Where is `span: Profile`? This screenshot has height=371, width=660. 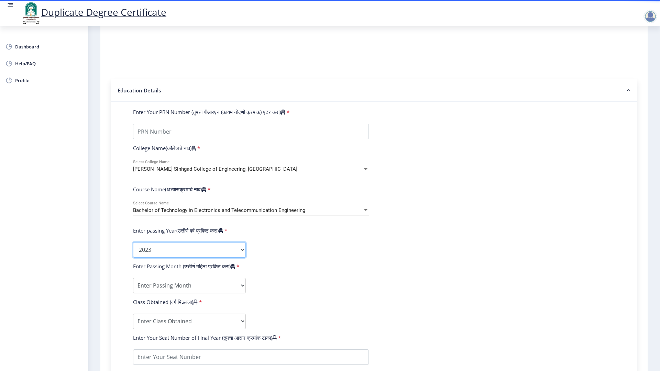
span: Profile is located at coordinates (49, 80).